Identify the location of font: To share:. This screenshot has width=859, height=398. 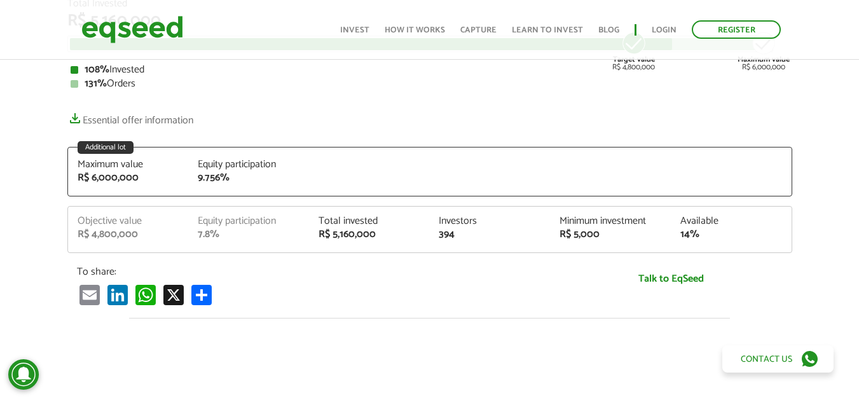
(97, 271).